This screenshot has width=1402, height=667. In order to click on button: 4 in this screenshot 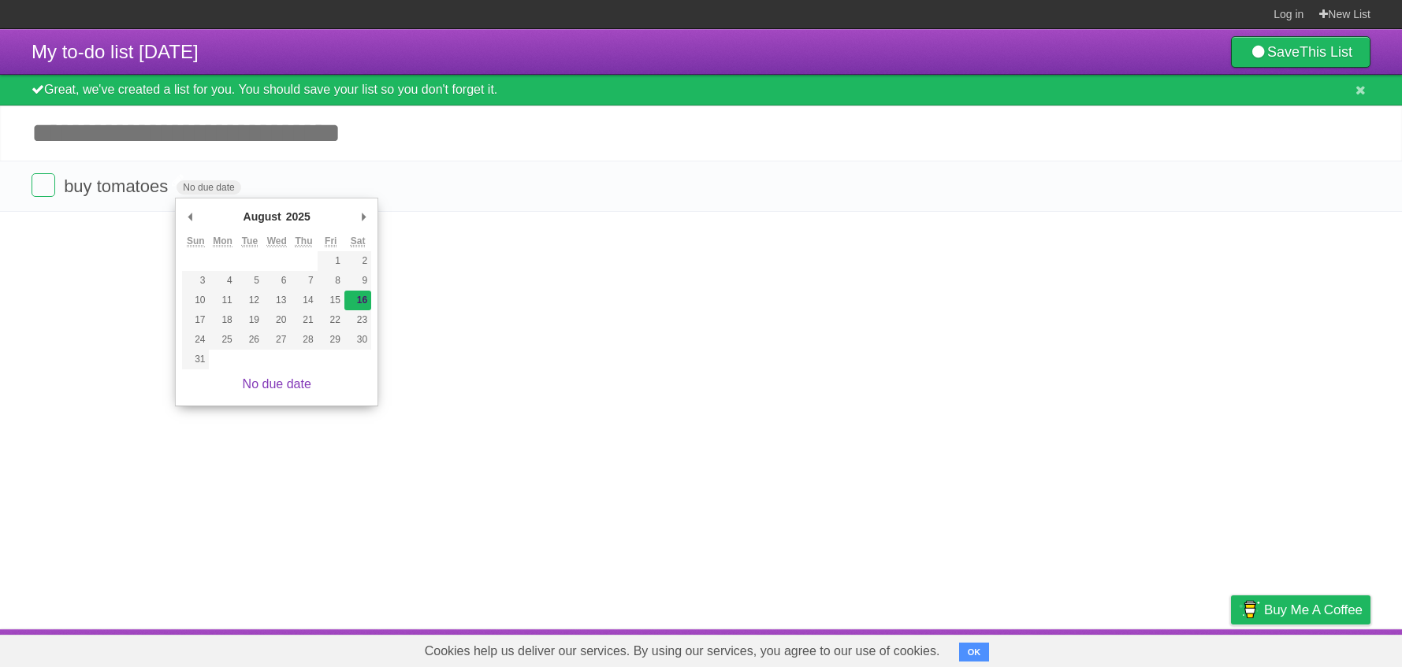, I will do `click(222, 281)`.